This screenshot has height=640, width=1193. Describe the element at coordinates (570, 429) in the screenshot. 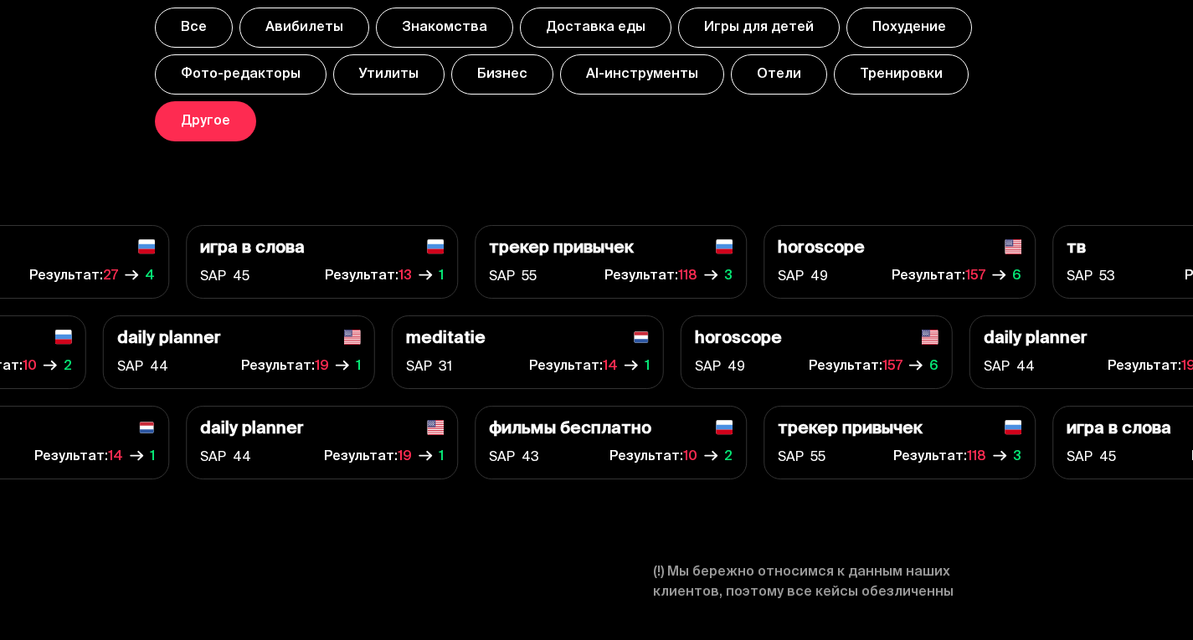

I see `p: фильмы бесплатно` at that location.